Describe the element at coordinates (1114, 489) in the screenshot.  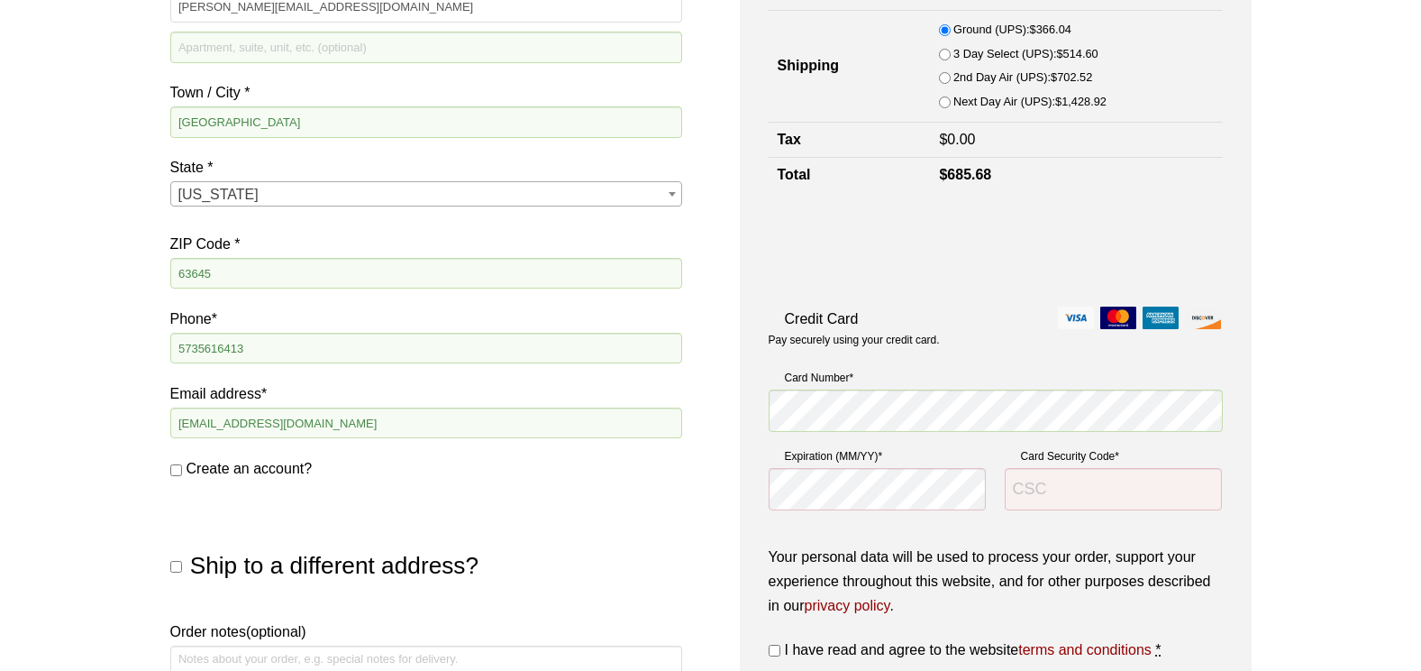
I see `input: CSC` at that location.